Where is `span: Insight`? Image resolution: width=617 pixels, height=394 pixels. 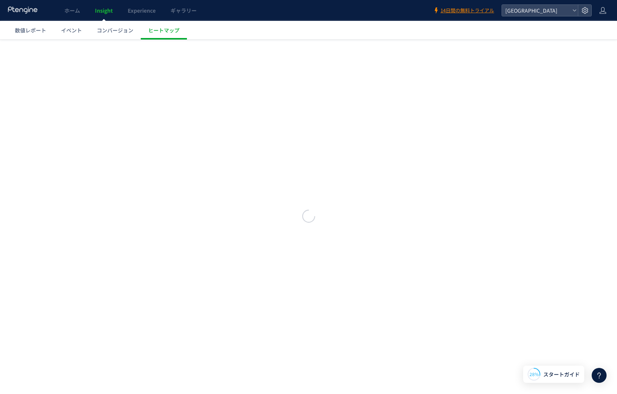 span: Insight is located at coordinates (104, 10).